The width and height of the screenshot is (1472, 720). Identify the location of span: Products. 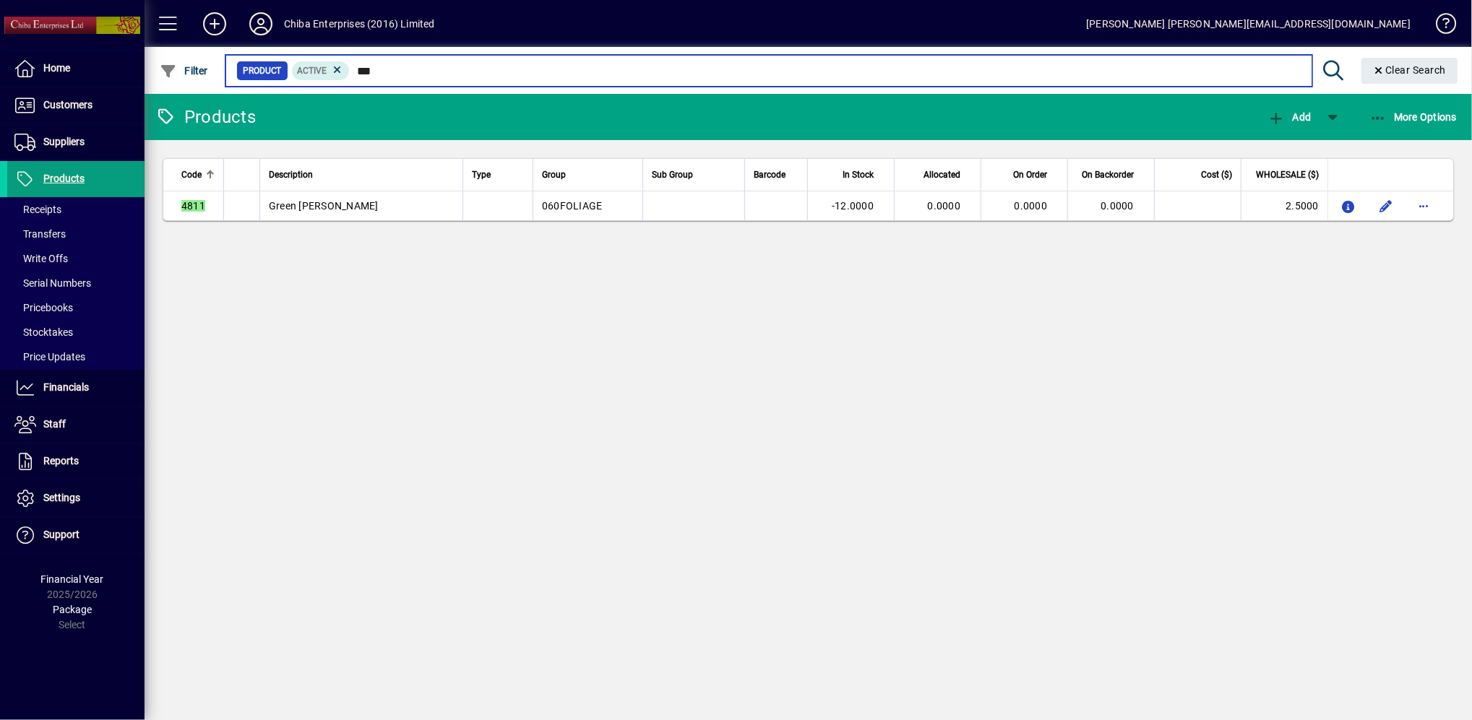
(64, 178).